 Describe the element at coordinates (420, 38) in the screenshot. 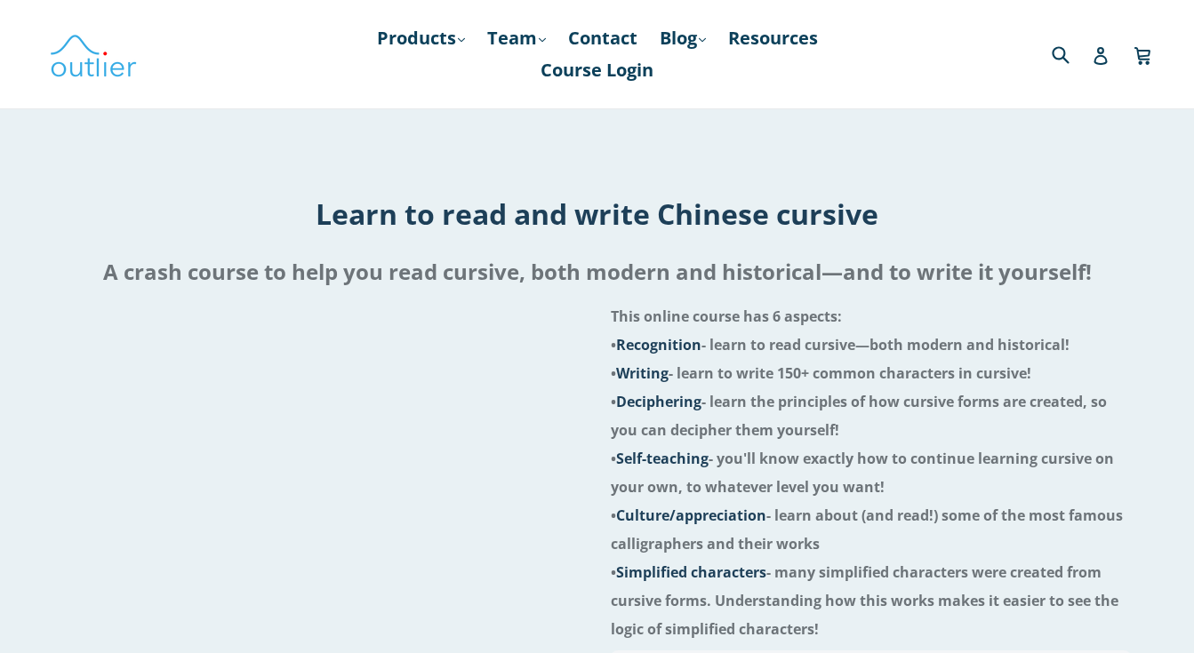

I see `a: Products` at that location.